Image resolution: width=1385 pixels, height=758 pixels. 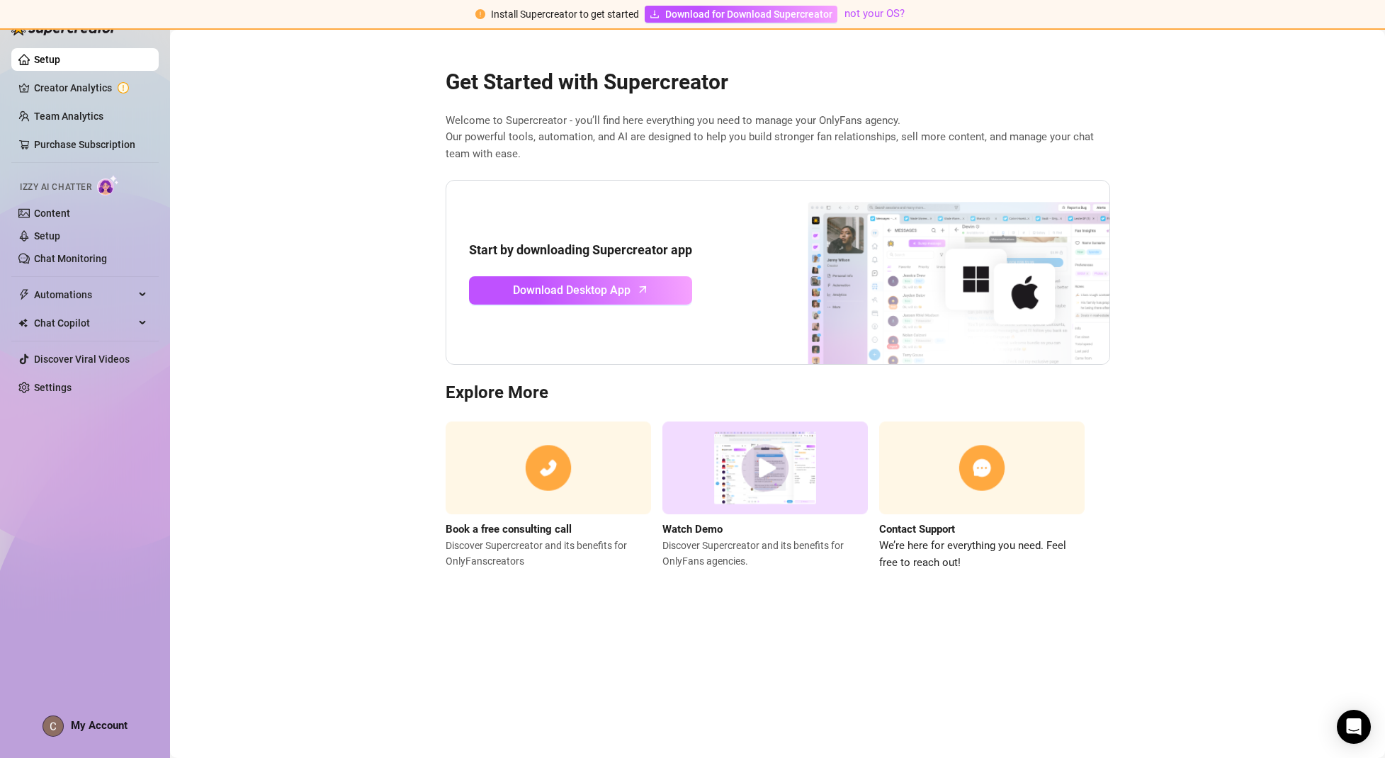 I want to click on span: download, so click(x=654, y=14).